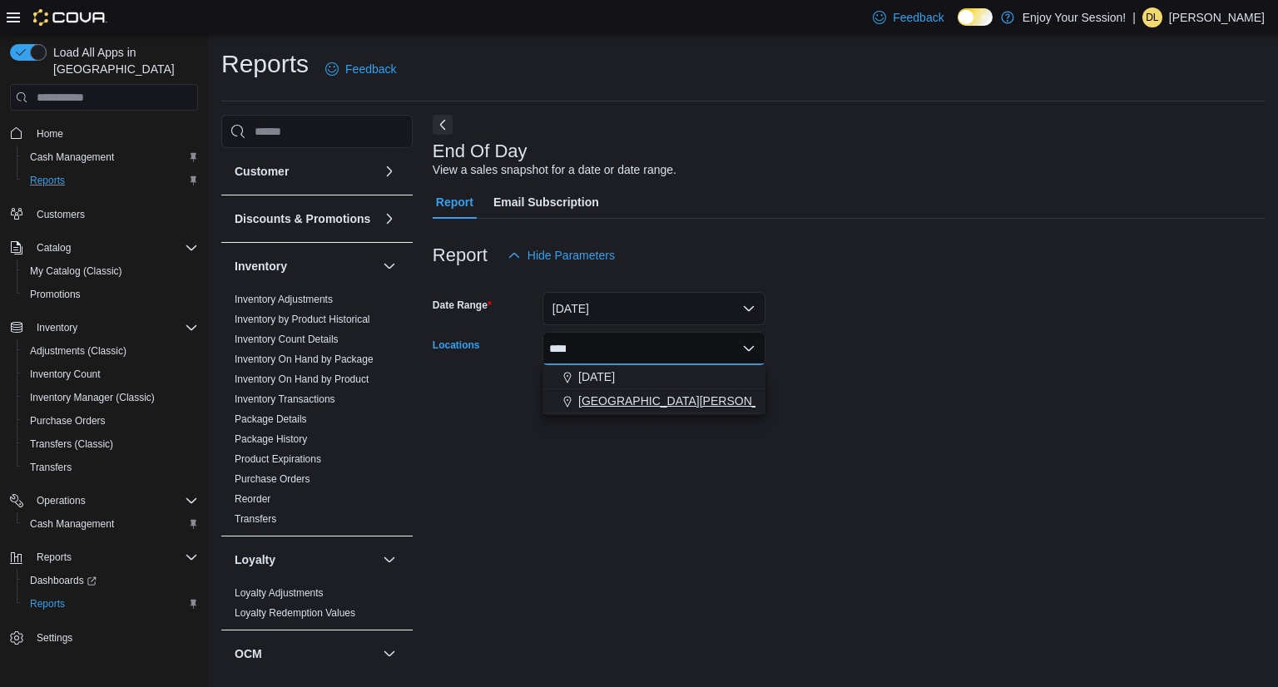 Image resolution: width=1278 pixels, height=687 pixels. I want to click on a: Transfers, so click(51, 467).